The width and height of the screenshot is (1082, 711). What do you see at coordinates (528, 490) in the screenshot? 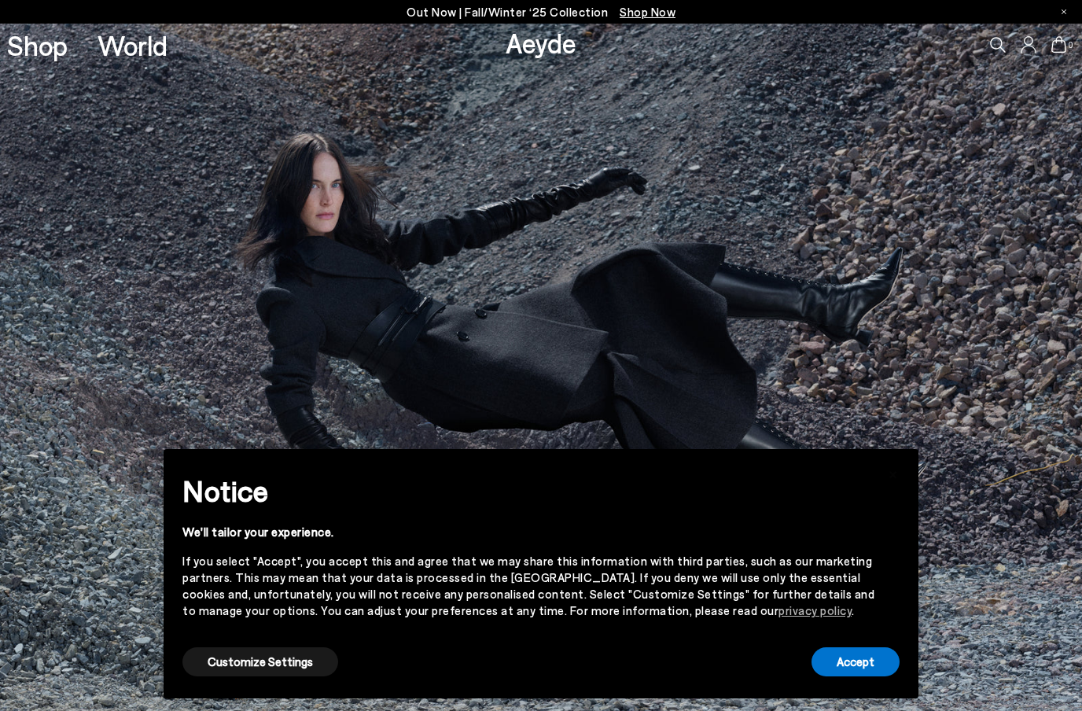
I see `h2: Notice` at bounding box center [528, 490].